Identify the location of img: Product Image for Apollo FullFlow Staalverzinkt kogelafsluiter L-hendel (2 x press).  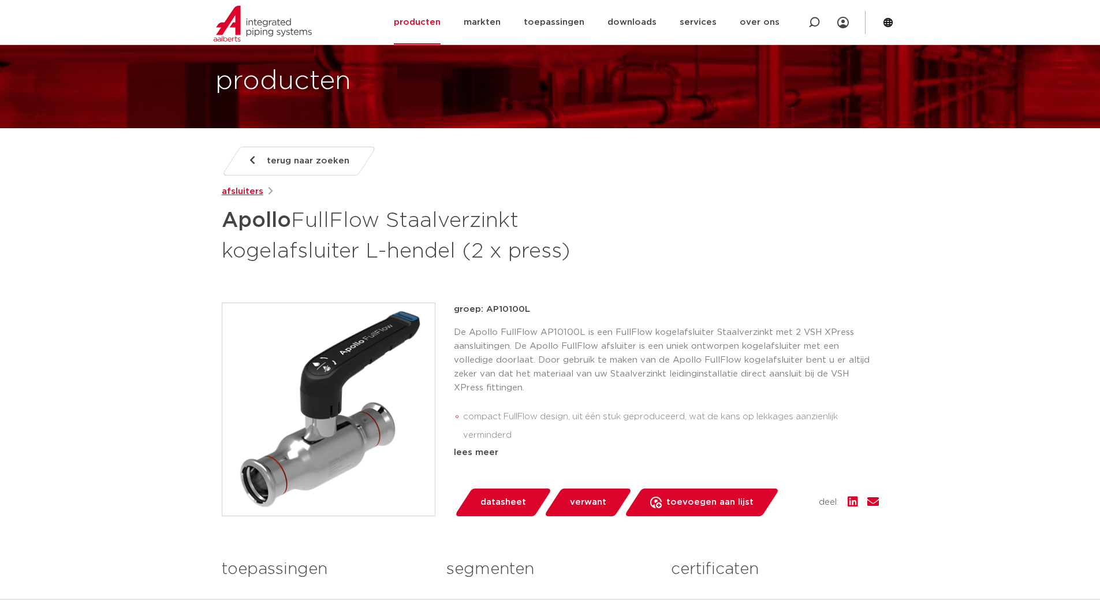
(329, 409).